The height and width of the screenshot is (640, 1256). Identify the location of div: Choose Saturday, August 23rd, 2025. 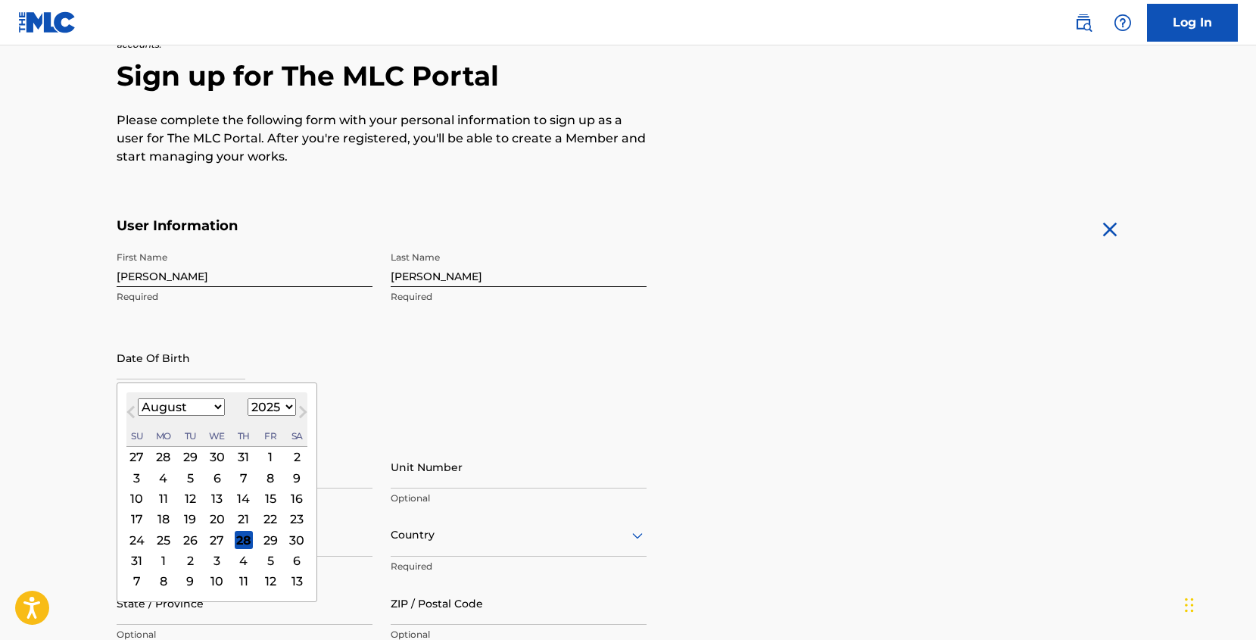
(297, 518).